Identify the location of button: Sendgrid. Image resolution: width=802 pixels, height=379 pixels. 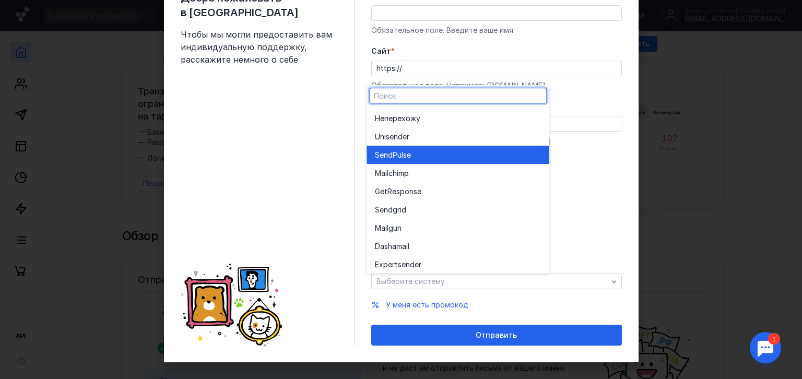
(458, 209).